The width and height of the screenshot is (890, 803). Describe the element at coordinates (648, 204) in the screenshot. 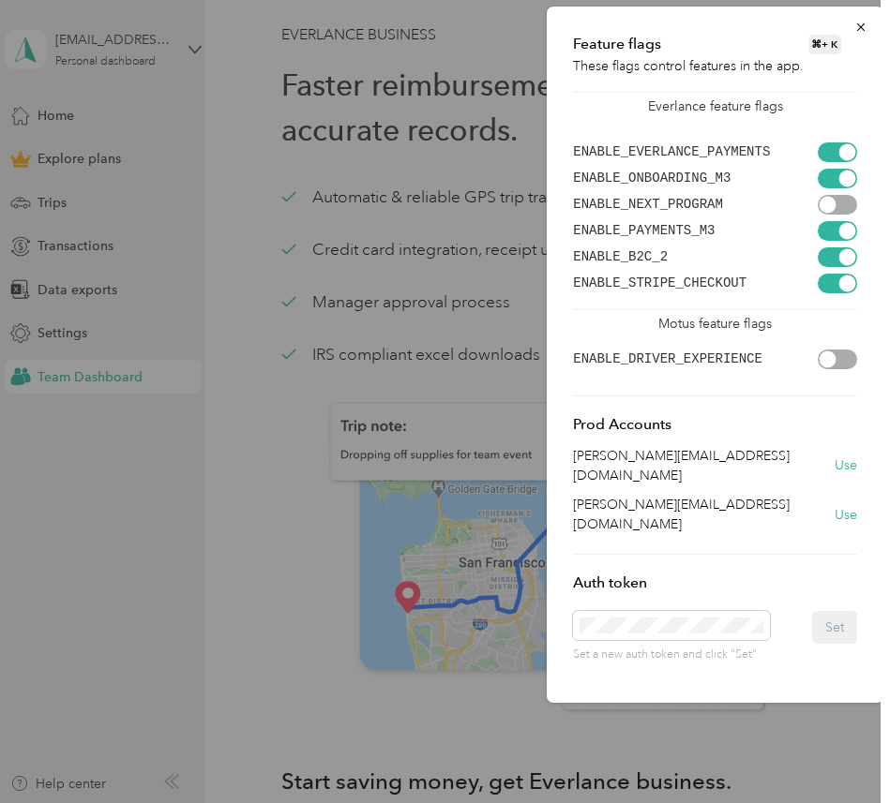

I see `code: ENABLE_NEXT_PROGRAM` at that location.